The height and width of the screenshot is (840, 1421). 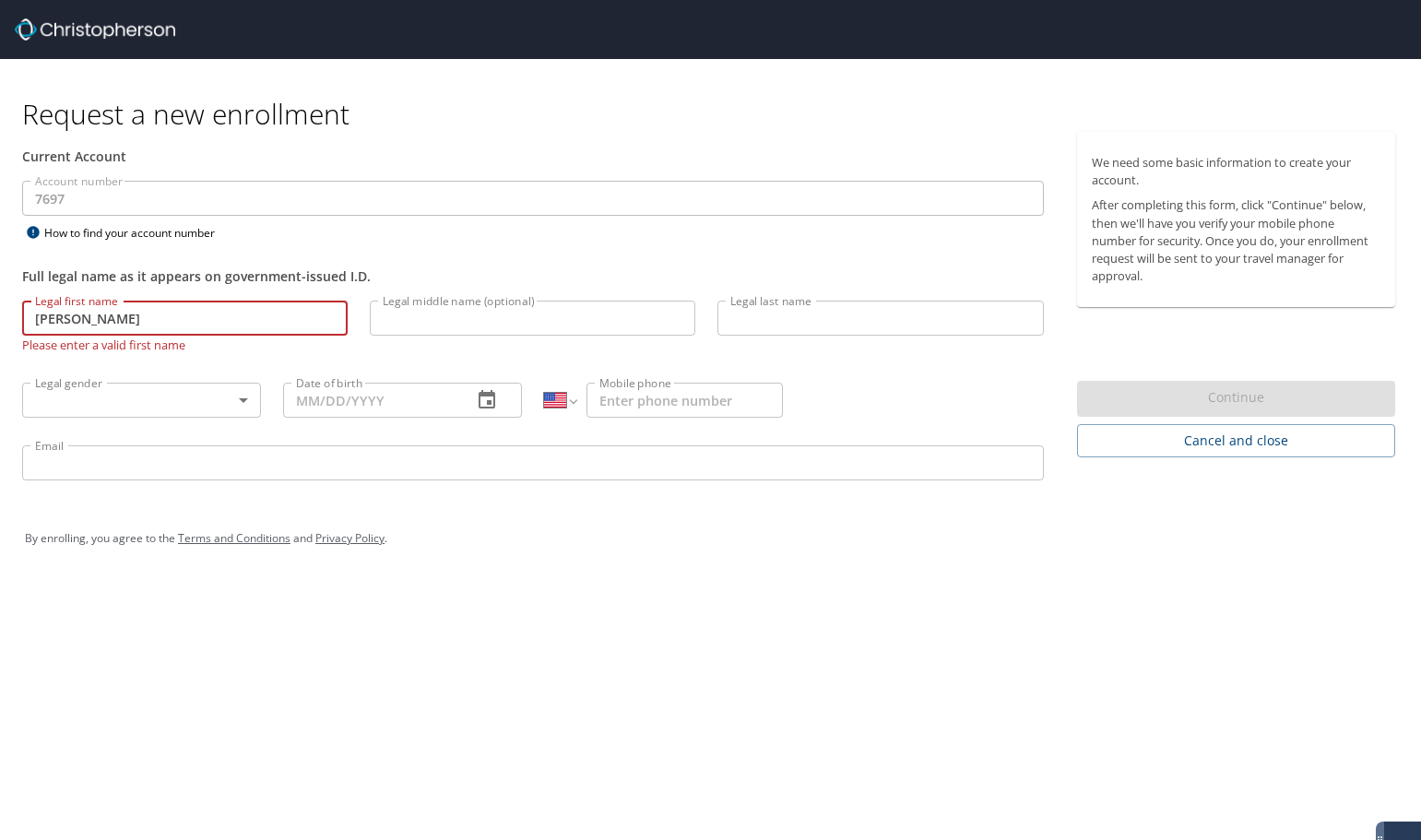 I want to click on div: Current Account, so click(x=533, y=156).